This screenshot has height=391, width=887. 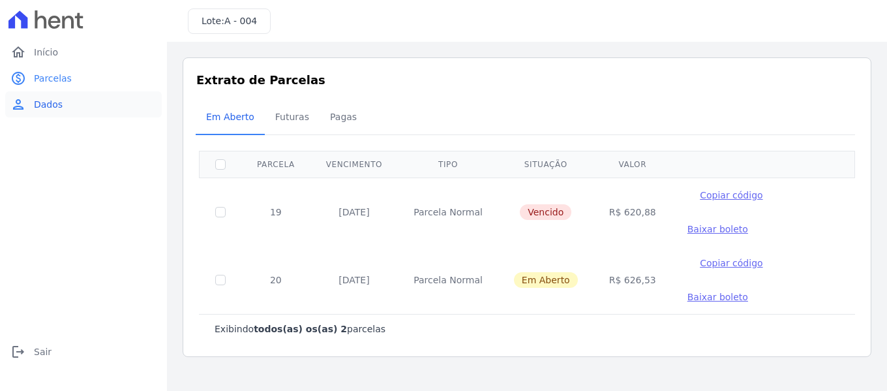 I want to click on span: Vencido, so click(x=545, y=212).